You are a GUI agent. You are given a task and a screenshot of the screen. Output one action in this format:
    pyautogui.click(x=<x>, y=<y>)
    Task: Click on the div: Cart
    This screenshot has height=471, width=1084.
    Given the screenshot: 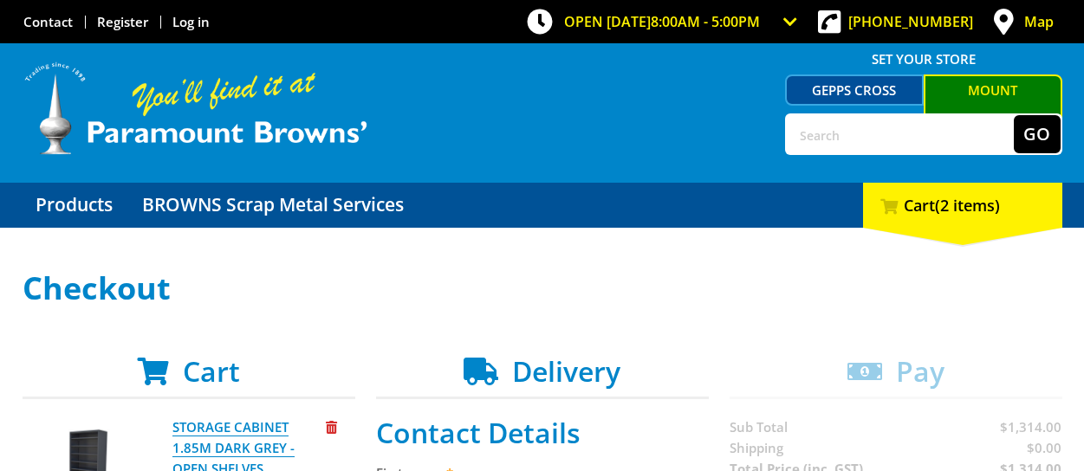 What is the action you would take?
    pyautogui.click(x=962, y=205)
    